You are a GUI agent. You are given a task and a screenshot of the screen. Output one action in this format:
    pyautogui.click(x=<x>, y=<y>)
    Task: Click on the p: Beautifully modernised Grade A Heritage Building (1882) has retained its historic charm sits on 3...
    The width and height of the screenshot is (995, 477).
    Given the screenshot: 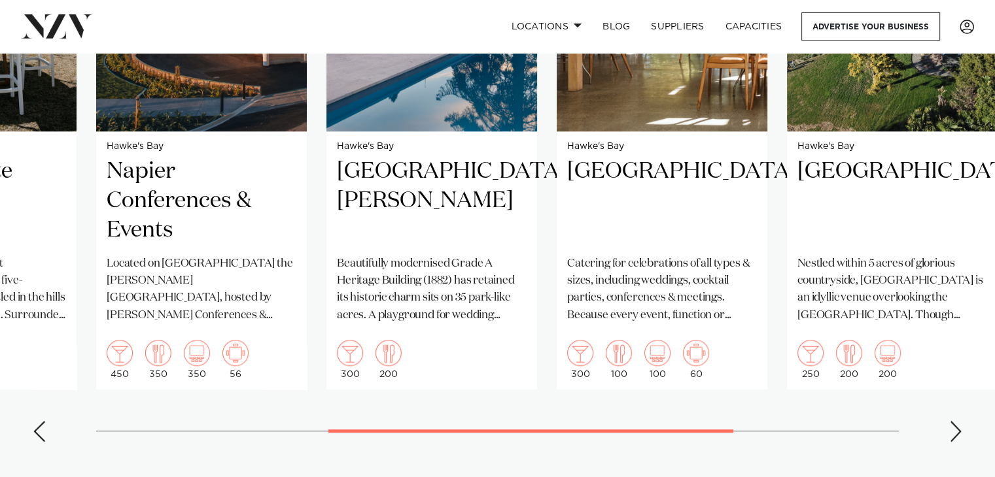 What is the action you would take?
    pyautogui.click(x=432, y=290)
    